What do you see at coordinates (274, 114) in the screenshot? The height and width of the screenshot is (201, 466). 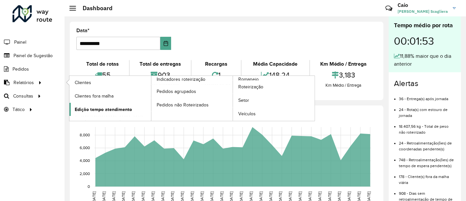 I see `a: Veículos` at bounding box center [274, 114].